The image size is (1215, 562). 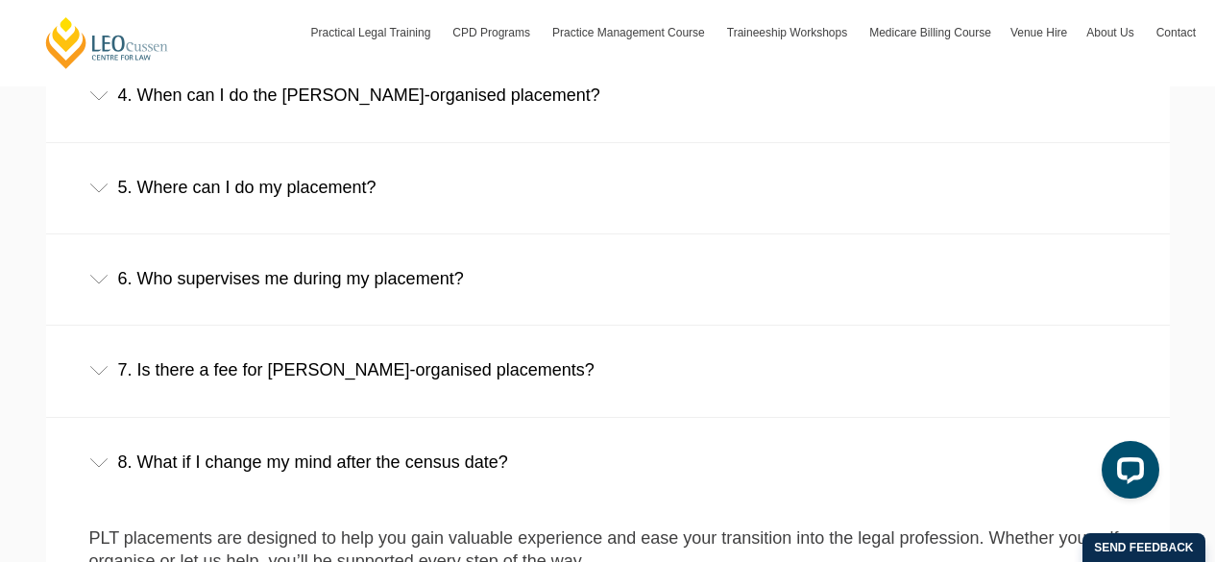 What do you see at coordinates (929, 33) in the screenshot?
I see `a: Medicare Billing Course` at bounding box center [929, 33].